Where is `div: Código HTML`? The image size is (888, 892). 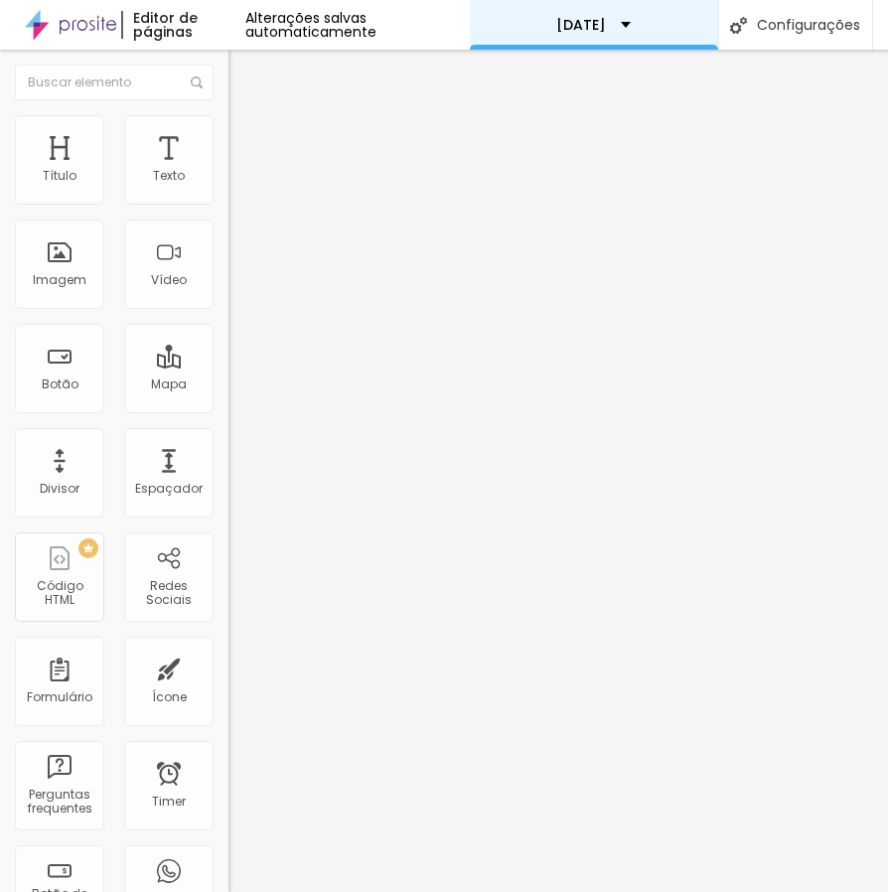
div: Código HTML is located at coordinates (59, 593).